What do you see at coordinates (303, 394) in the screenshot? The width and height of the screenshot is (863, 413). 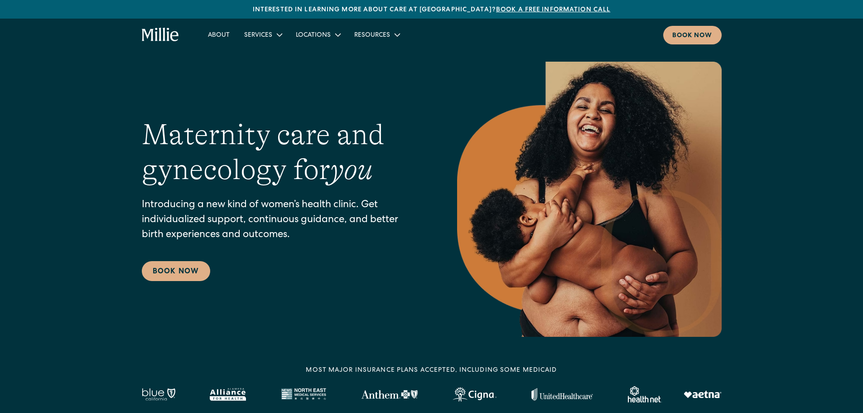 I see `img: North East Medical Services logo` at bounding box center [303, 394].